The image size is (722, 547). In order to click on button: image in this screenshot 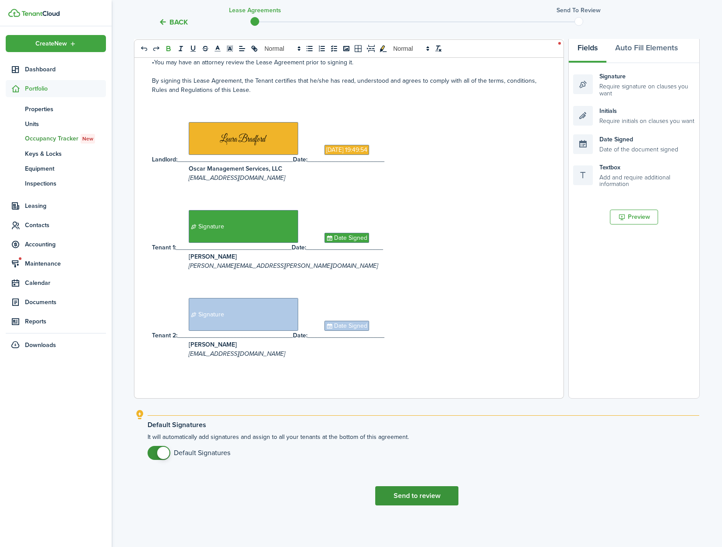, I will do `click(346, 49)`.